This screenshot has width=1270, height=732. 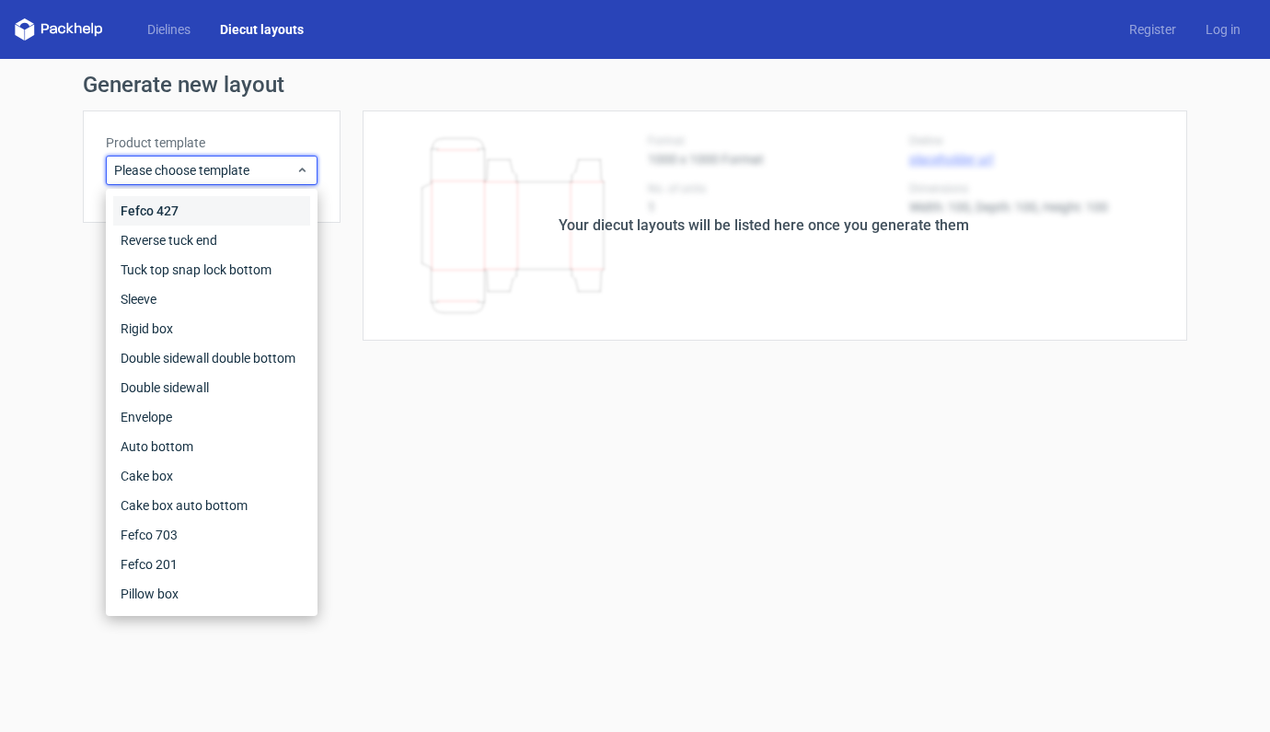 What do you see at coordinates (212, 535) in the screenshot?
I see `div: Fefco 703` at bounding box center [212, 535].